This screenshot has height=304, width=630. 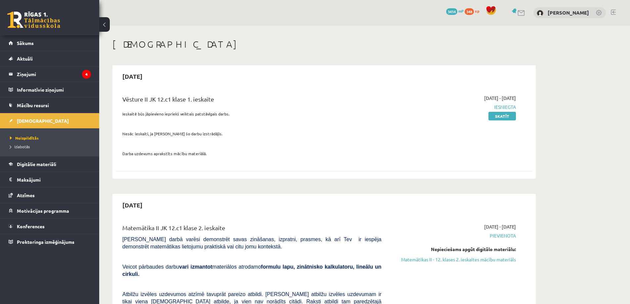 I want to click on a: Neizpildītās, so click(x=51, y=138).